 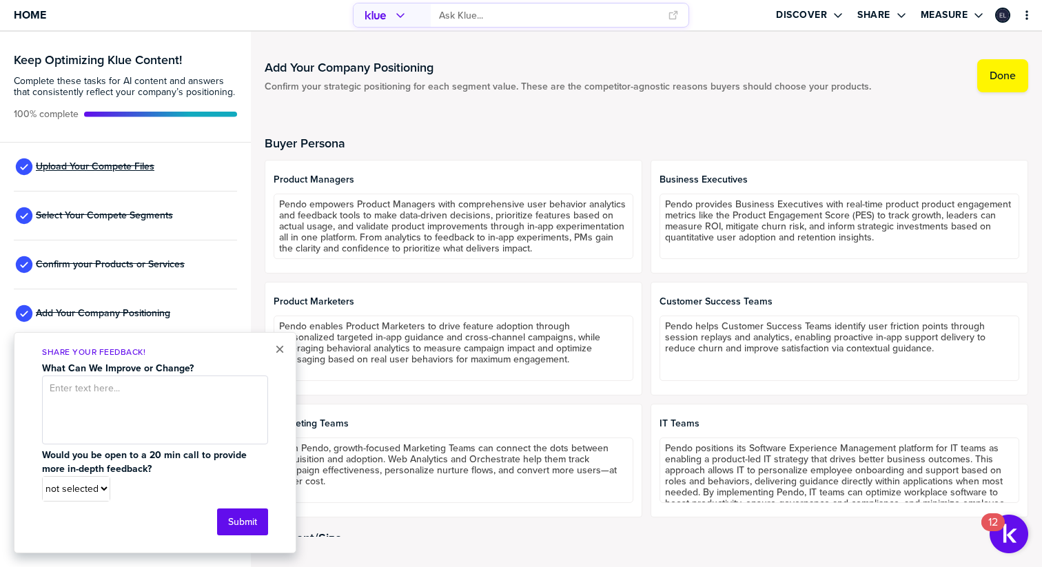 What do you see at coordinates (46, 114) in the screenshot?
I see `span: Active` at bounding box center [46, 114].